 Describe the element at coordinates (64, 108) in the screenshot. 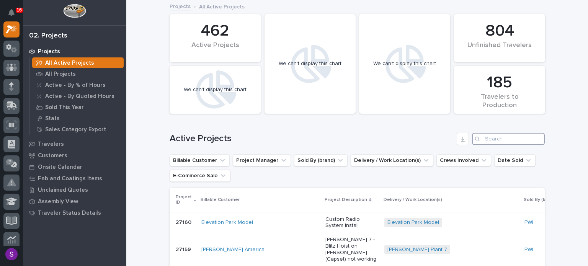

I see `p: Sold This Year` at that location.